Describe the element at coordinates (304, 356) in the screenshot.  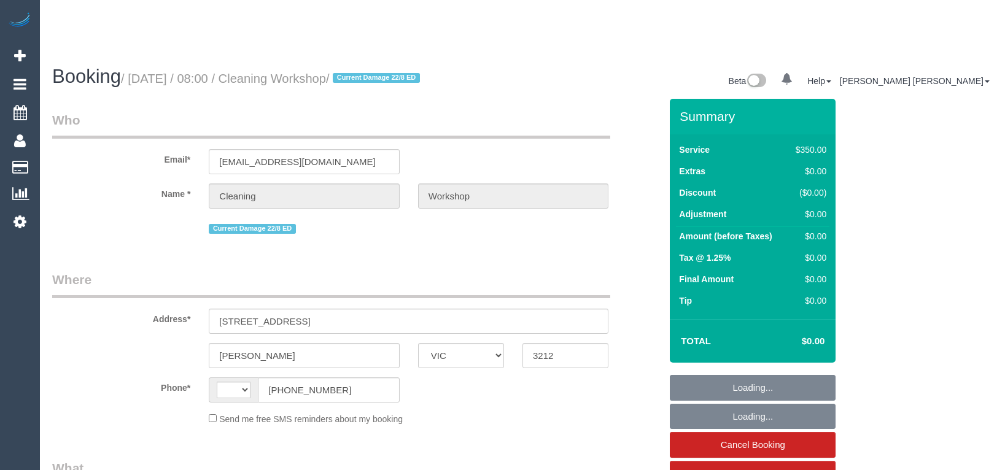
I see `input: Suburb*` at that location.